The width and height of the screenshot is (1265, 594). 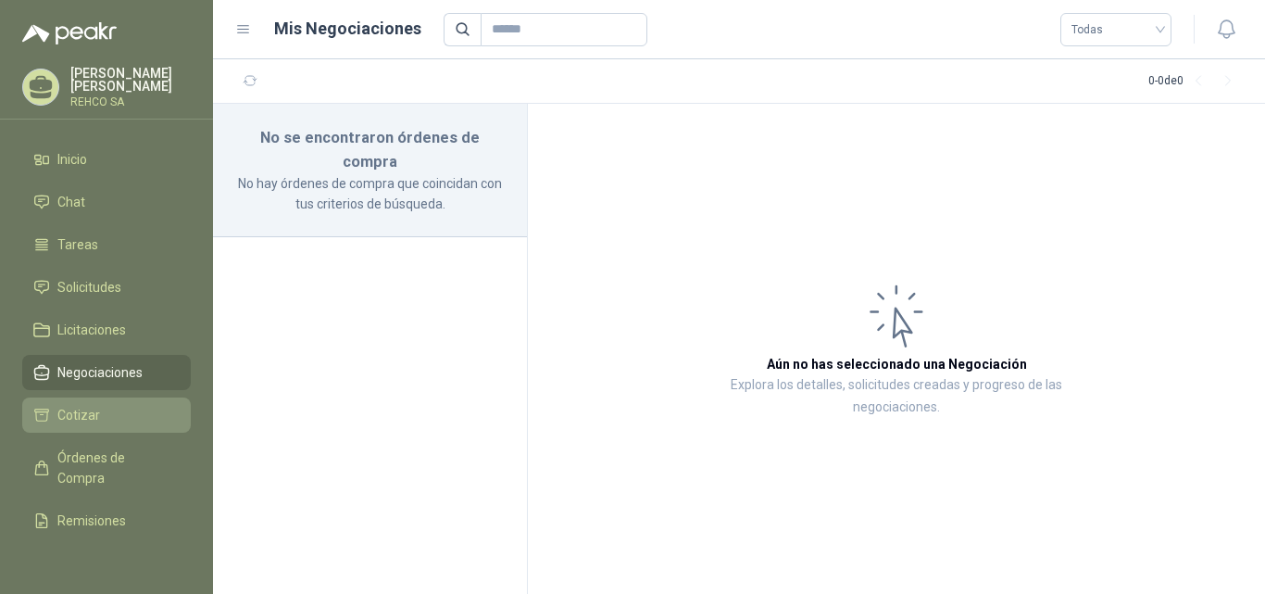 What do you see at coordinates (89, 287) in the screenshot?
I see `span: Solicitudes` at bounding box center [89, 287].